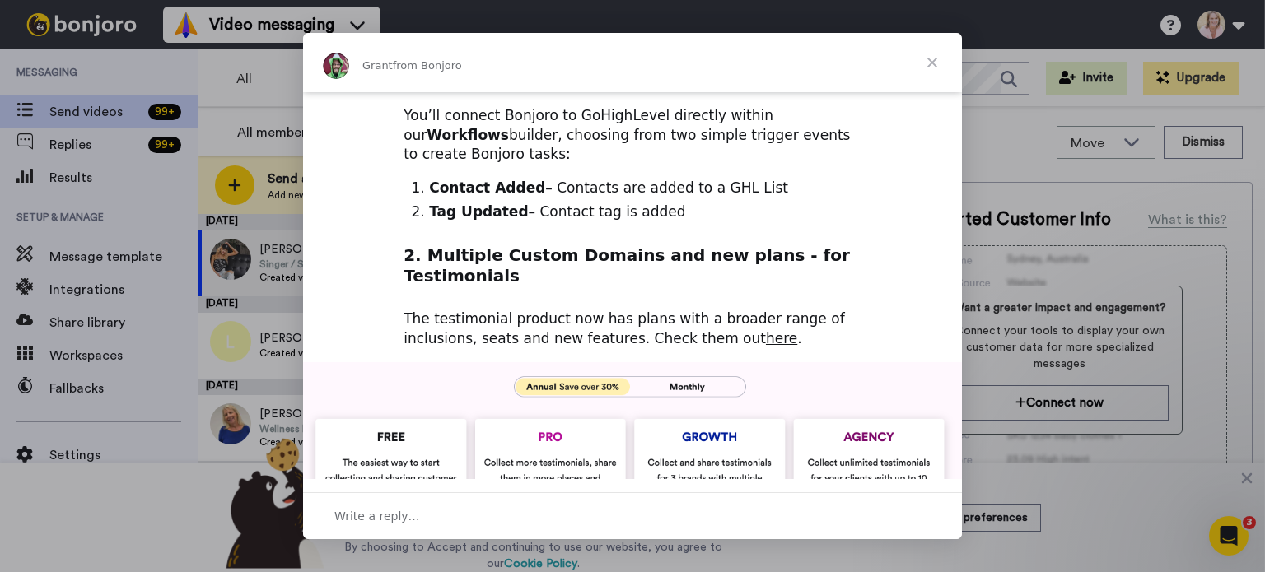 This screenshot has height=572, width=1265. What do you see at coordinates (377, 516) in the screenshot?
I see `span: Write a reply…` at bounding box center [377, 516].